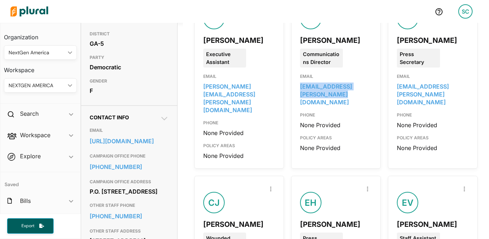 Image resolution: width=489 pixels, height=239 pixels. I want to click on h3: CAMPAIGN OFFICE PHONE, so click(129, 156).